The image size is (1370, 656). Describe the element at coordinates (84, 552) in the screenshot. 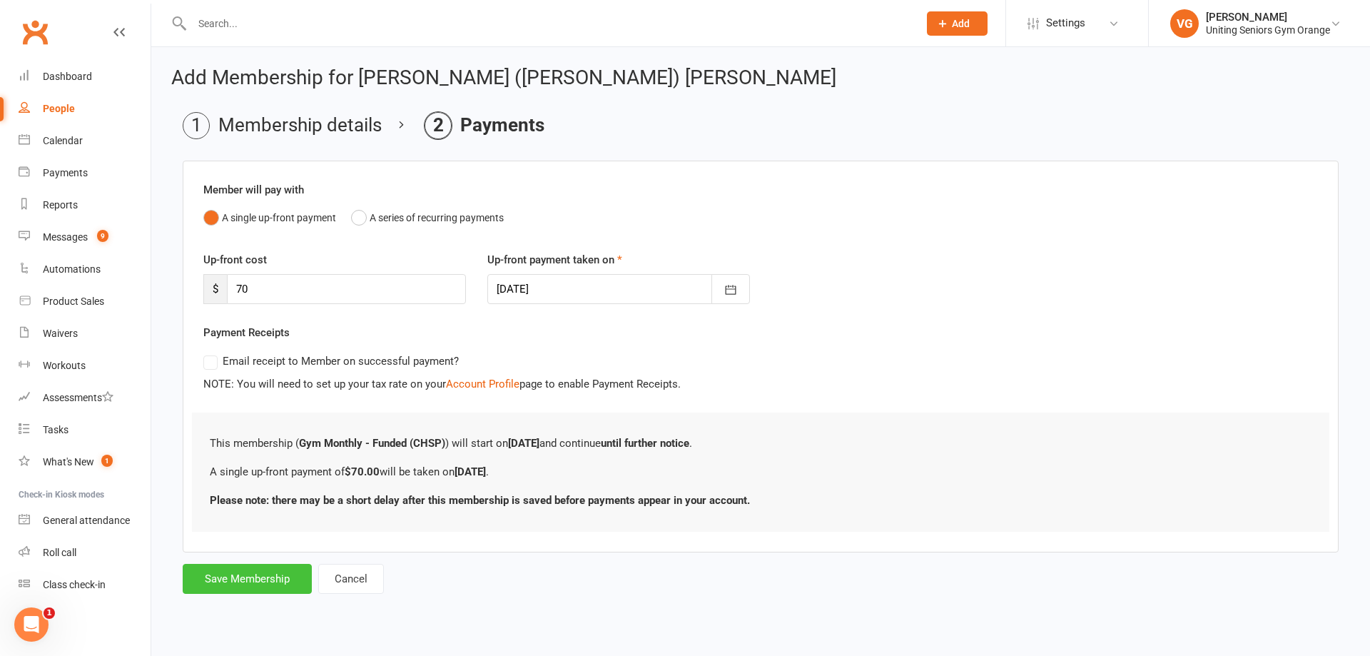

I see `a: Roll call` at that location.